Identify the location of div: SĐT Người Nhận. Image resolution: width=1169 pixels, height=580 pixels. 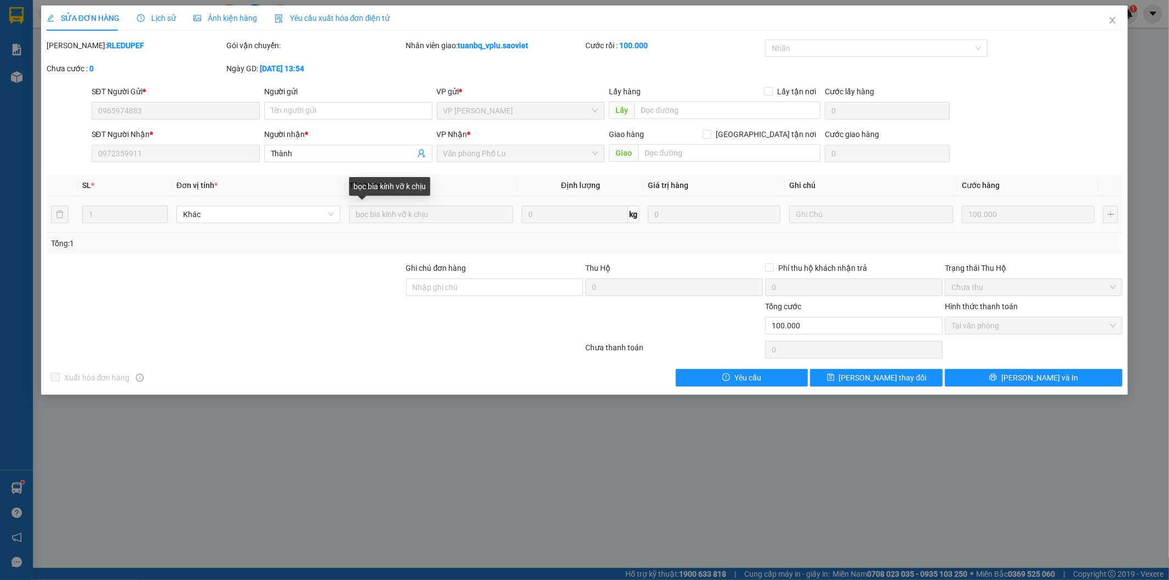
(175, 134).